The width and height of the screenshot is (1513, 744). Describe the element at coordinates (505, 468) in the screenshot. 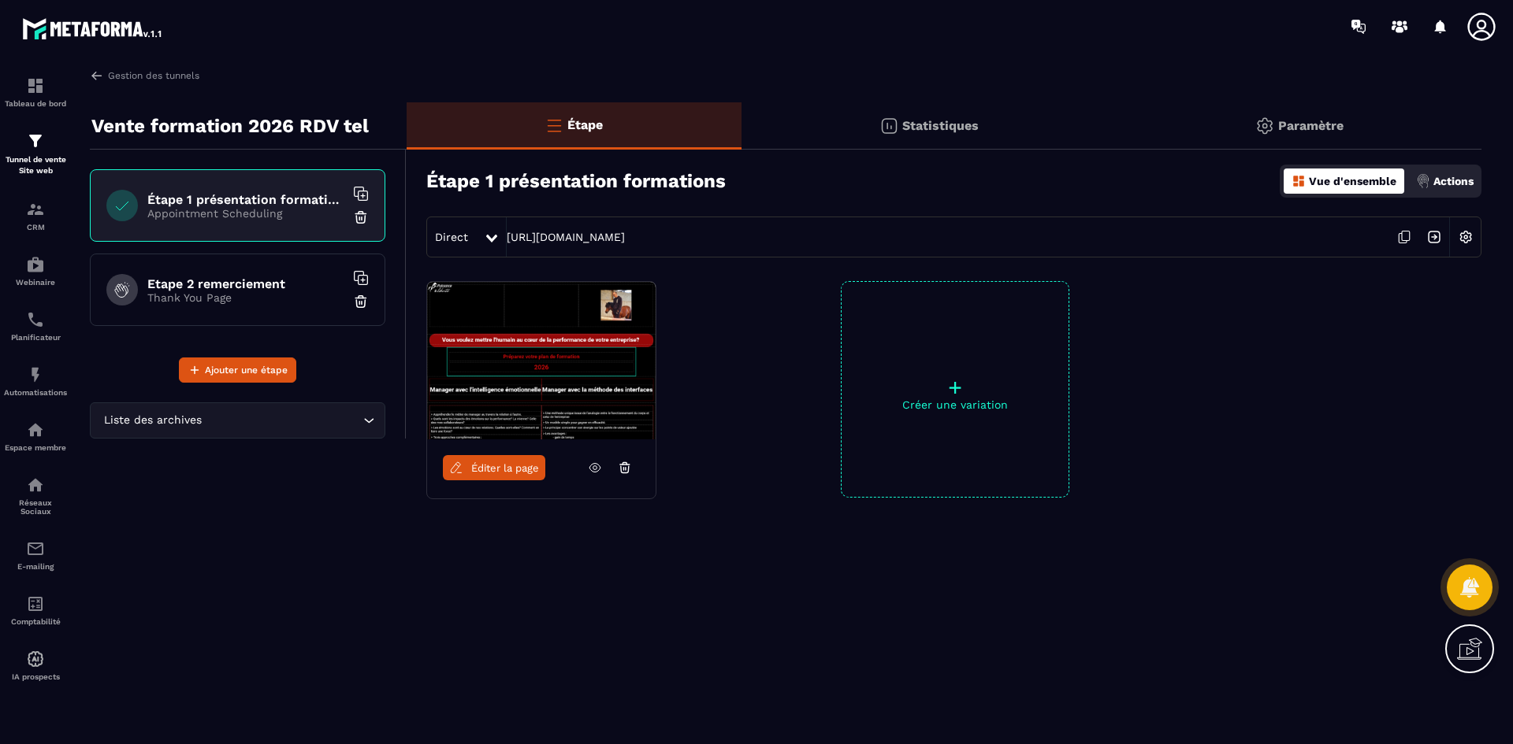

I see `span: Éditer la page` at that location.